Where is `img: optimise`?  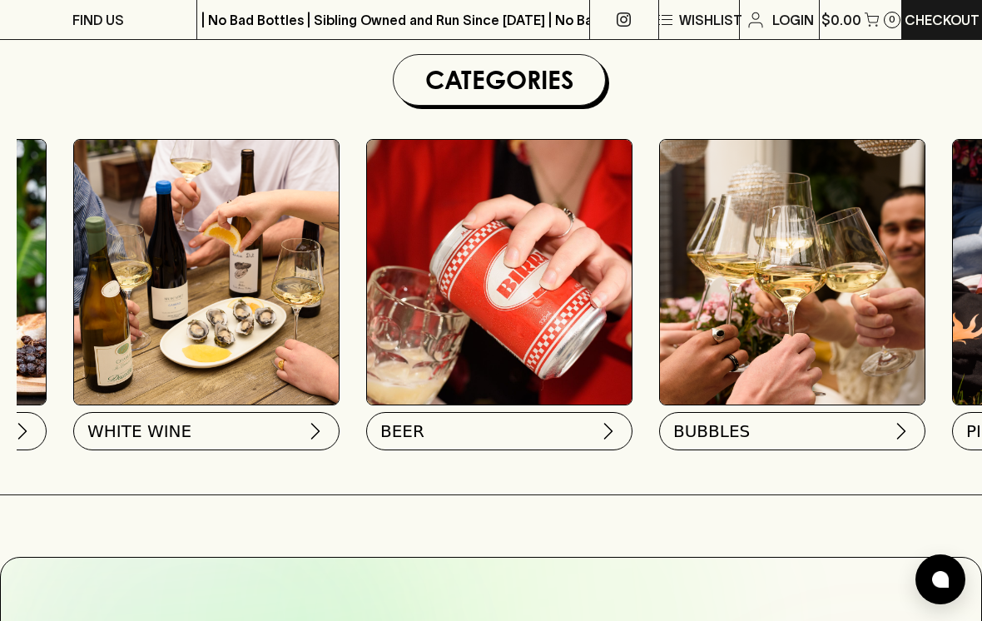
img: optimise is located at coordinates (206, 272).